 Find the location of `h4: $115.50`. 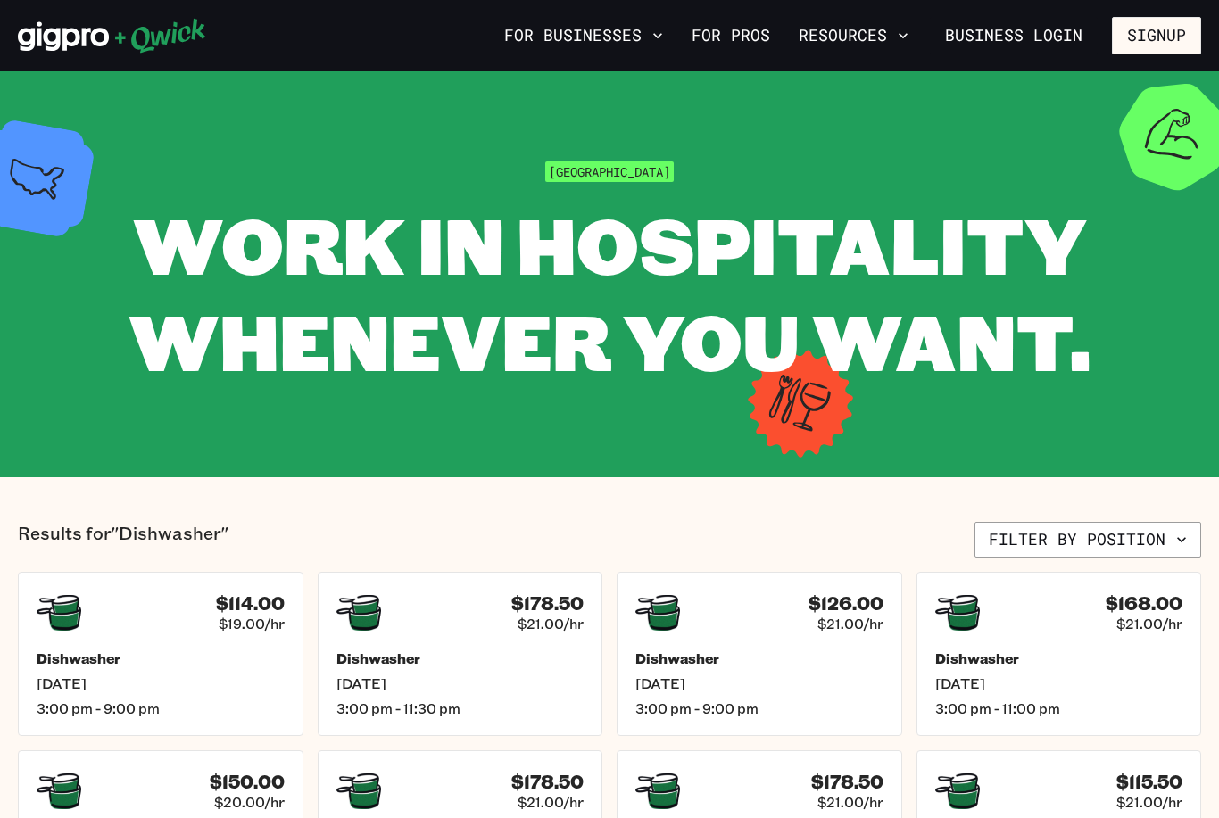

h4: $115.50 is located at coordinates (1149, 782).